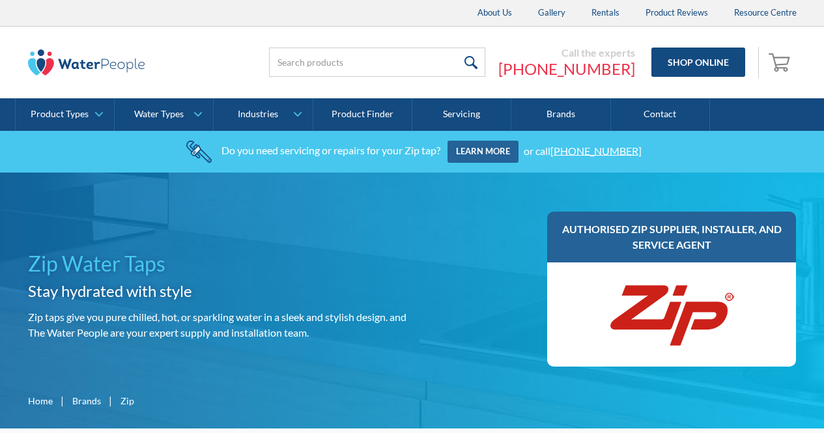  What do you see at coordinates (363, 115) in the screenshot?
I see `a: Product Finder` at bounding box center [363, 115].